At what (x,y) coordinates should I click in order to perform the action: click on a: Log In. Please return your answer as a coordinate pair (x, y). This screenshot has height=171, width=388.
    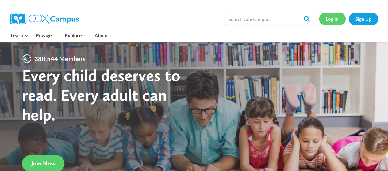
    Looking at the image, I should click on (332, 19).